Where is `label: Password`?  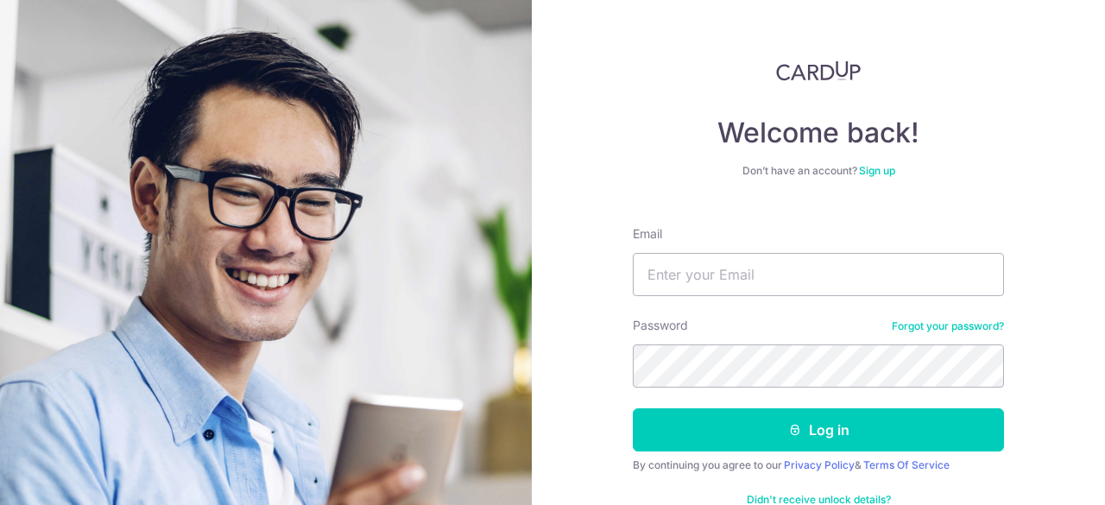
label: Password is located at coordinates (660, 325).